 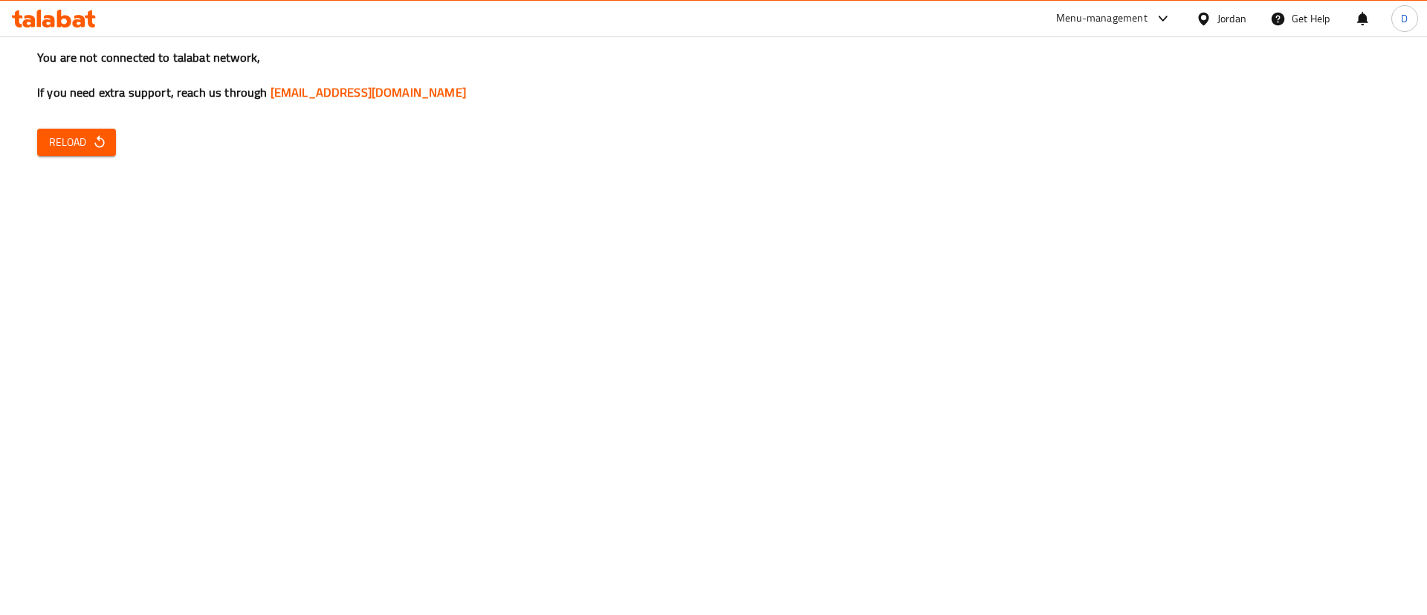 I want to click on button: Reload, so click(x=77, y=142).